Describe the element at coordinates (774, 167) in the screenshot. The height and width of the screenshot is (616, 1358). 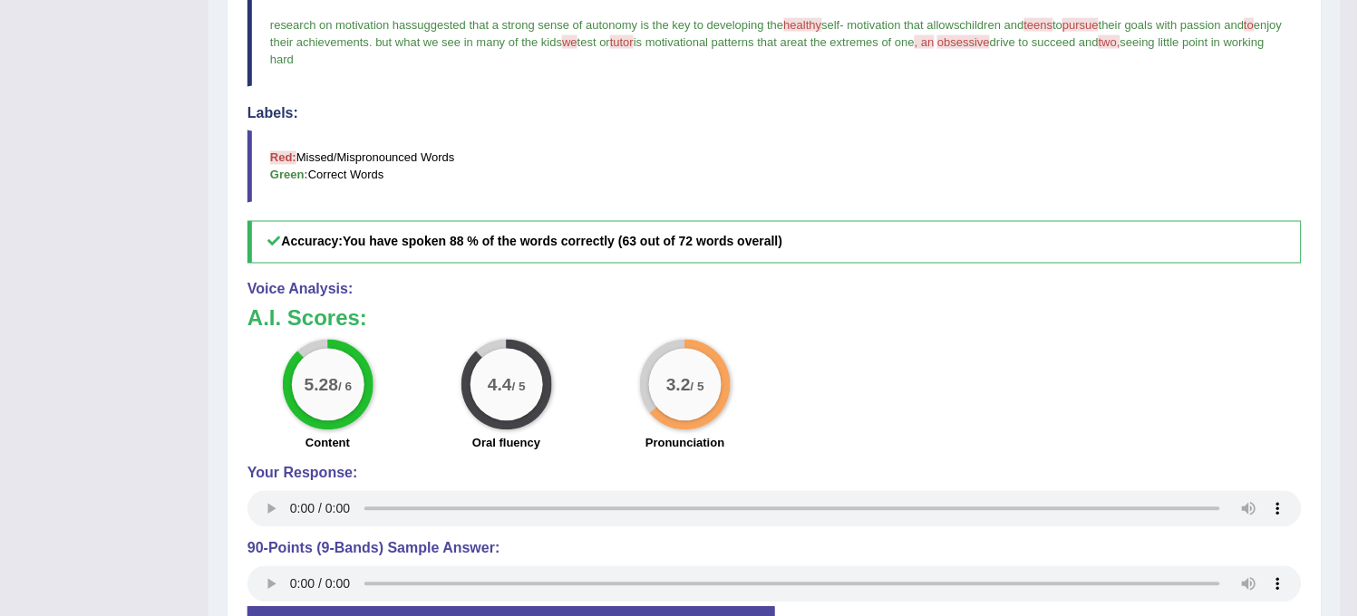
I see `blockquote: Missed/Mispronounced Words Correct Words` at that location.